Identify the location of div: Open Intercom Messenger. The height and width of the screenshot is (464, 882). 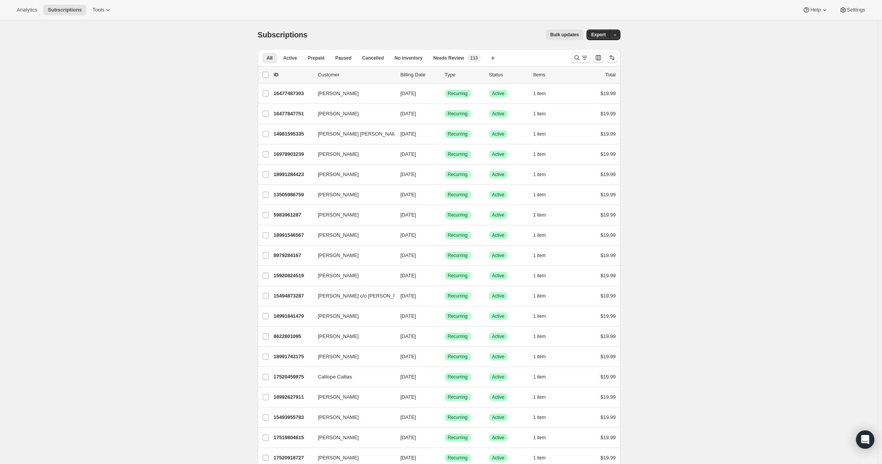
(865, 440).